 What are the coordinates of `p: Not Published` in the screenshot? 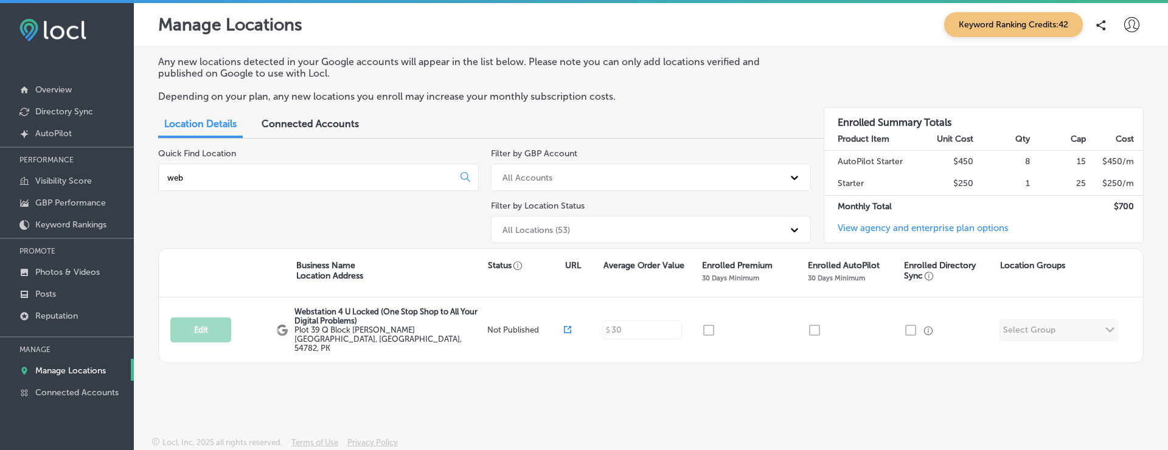 It's located at (526, 330).